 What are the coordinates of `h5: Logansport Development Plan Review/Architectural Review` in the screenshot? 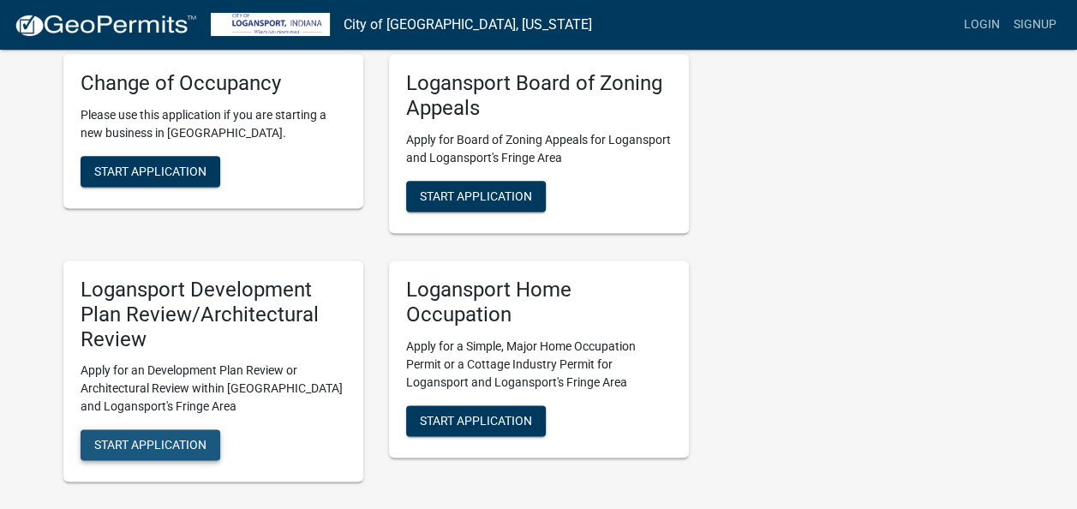 It's located at (213, 314).